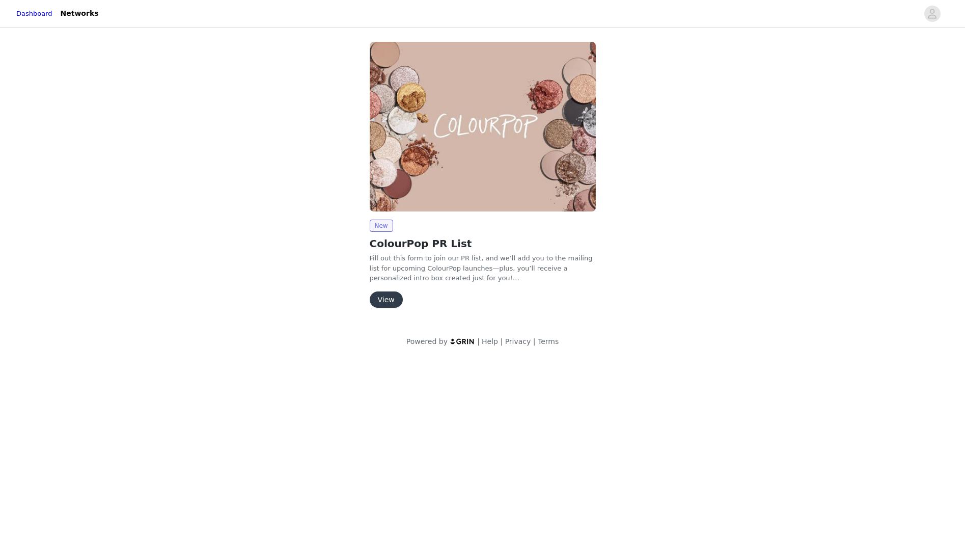 The image size is (965, 559). What do you see at coordinates (483, 244) in the screenshot?
I see `h2: ColourPop PR List` at bounding box center [483, 244].